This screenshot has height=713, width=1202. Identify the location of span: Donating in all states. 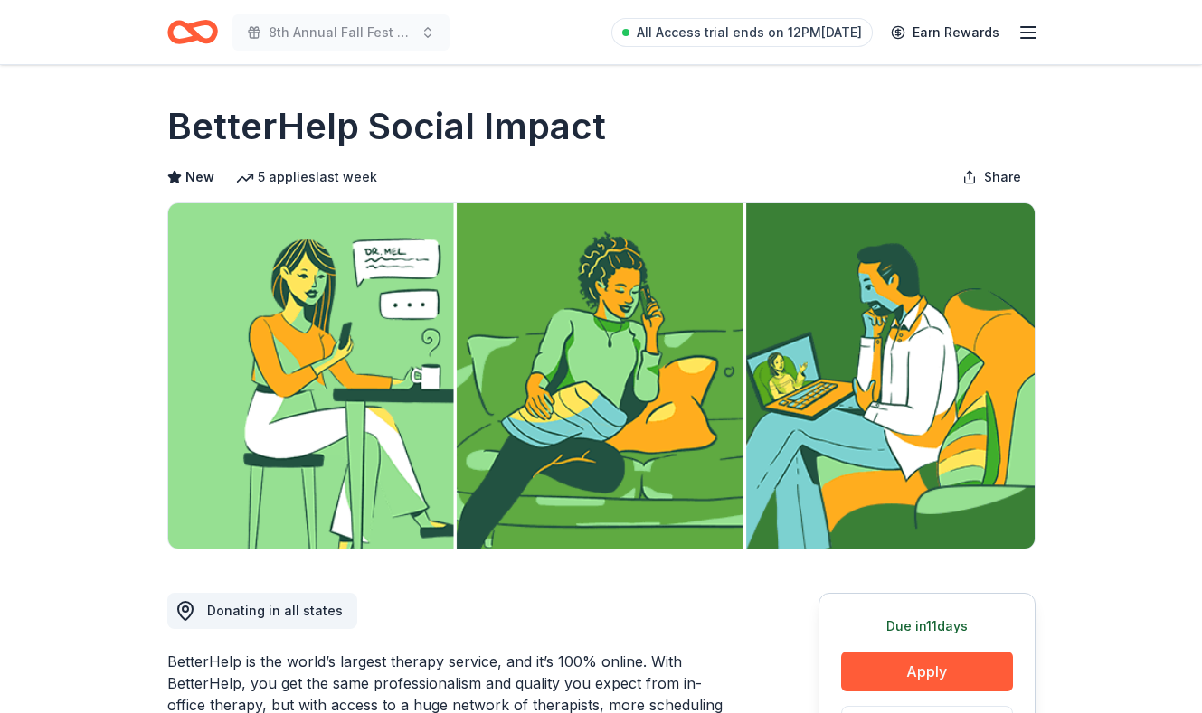
(275, 610).